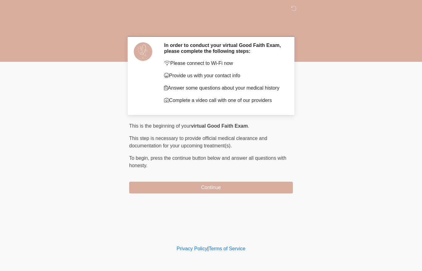  Describe the element at coordinates (220, 126) in the screenshot. I see `strong: virtual Good Faith Exam` at that location.